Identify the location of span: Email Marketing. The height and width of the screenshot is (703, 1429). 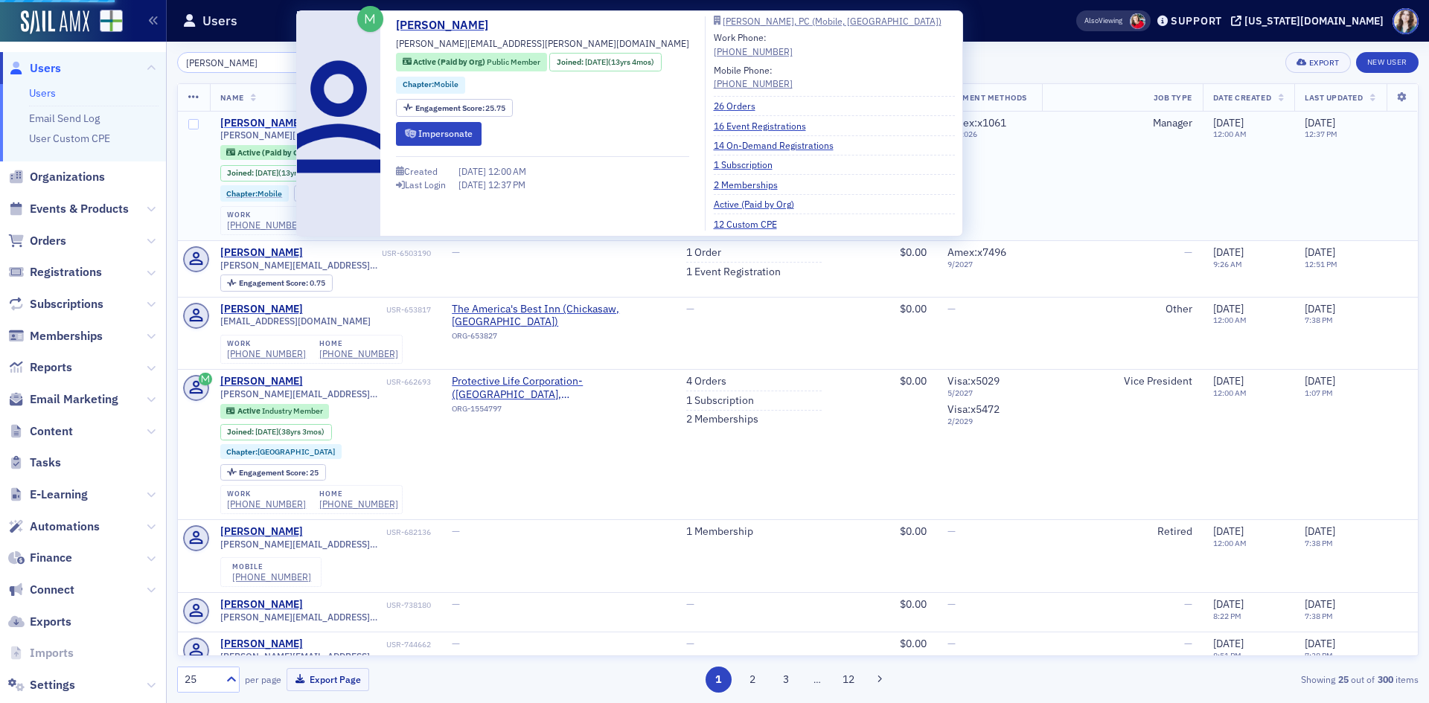
(74, 400).